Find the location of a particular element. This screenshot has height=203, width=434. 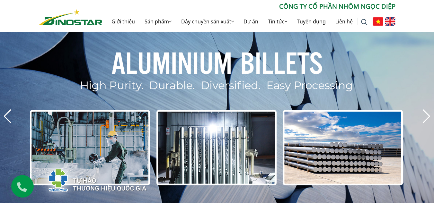

div: Previous slide is located at coordinates (7, 117).